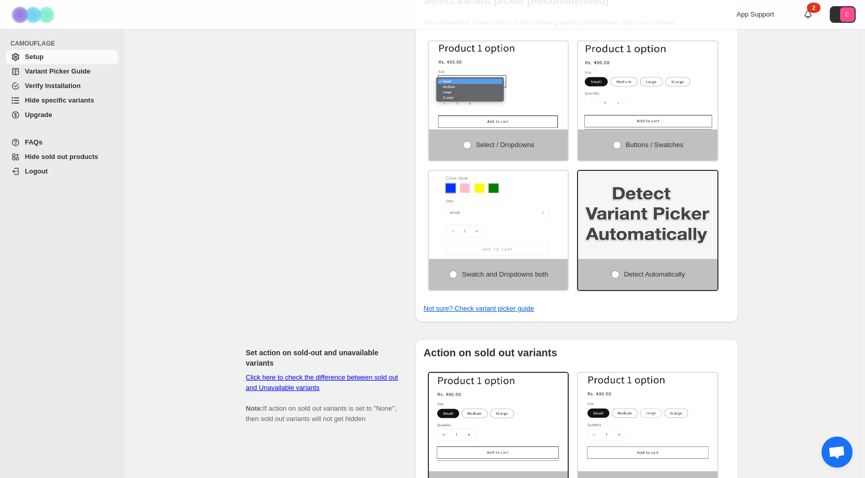 The height and width of the screenshot is (478, 865). Describe the element at coordinates (843, 15) in the screenshot. I see `button: Avatar with initials C` at that location.